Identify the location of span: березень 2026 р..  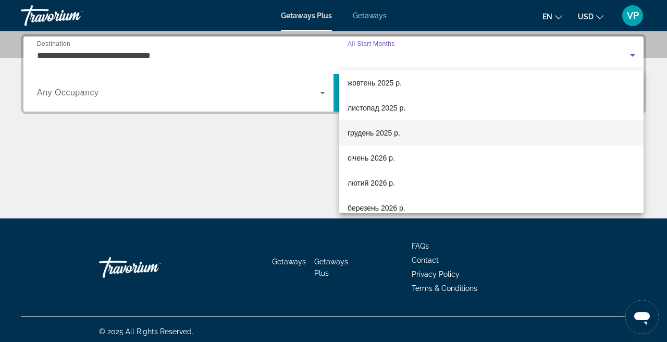
(376, 208).